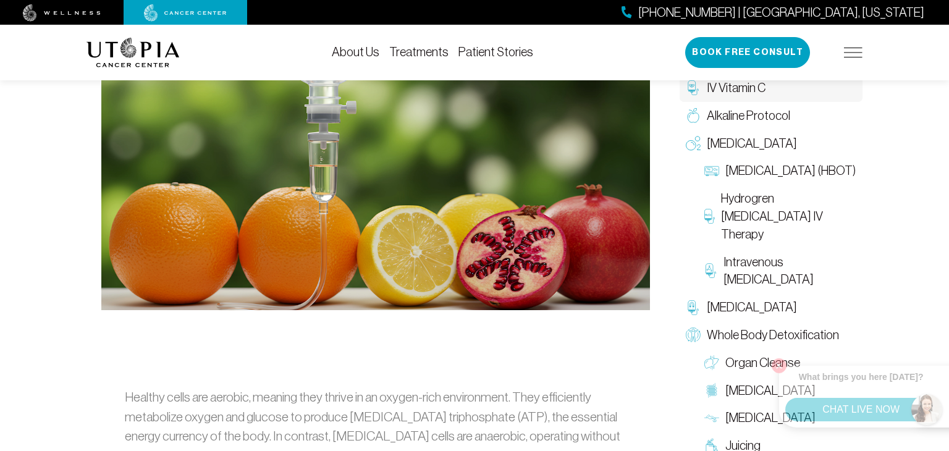  I want to click on a: About Us, so click(355, 52).